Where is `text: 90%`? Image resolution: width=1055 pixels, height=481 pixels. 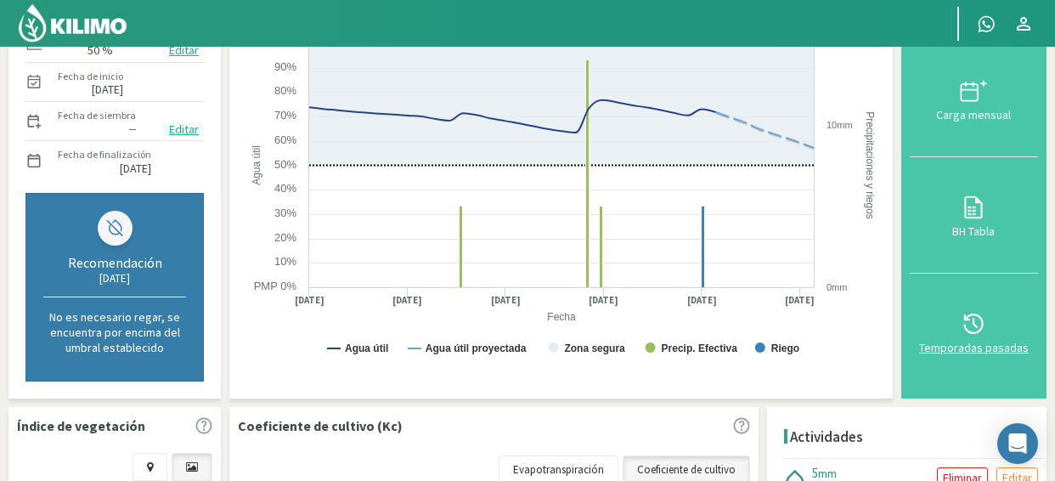 text: 90% is located at coordinates (285, 66).